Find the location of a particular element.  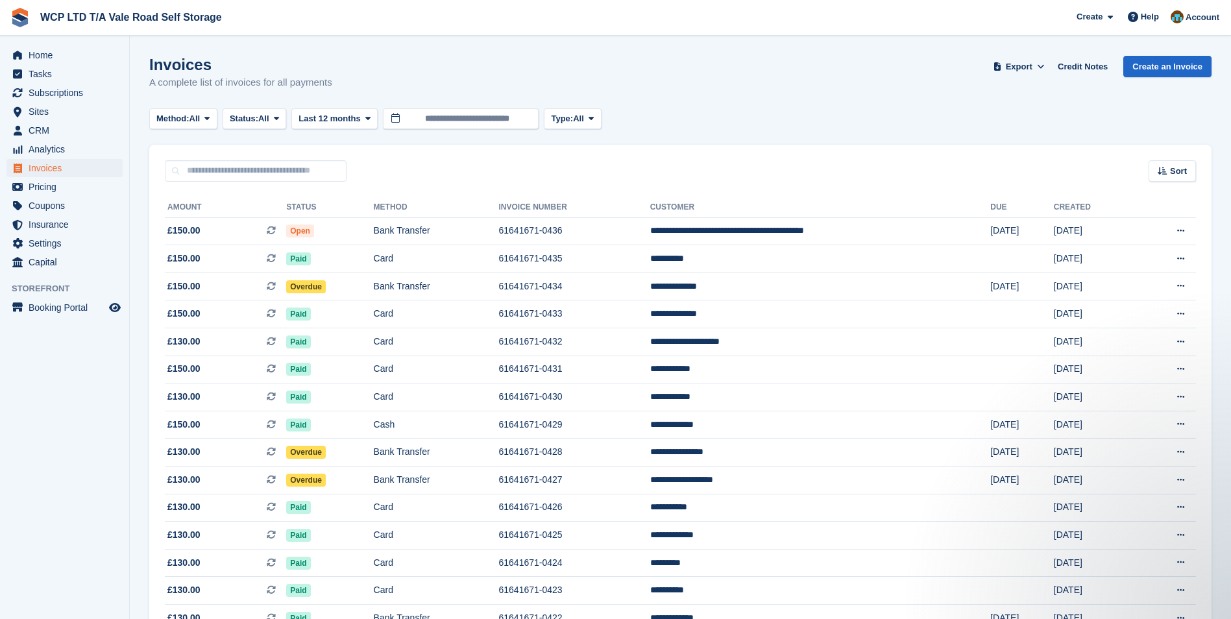

td: 61641671-0426 is located at coordinates (574, 507).